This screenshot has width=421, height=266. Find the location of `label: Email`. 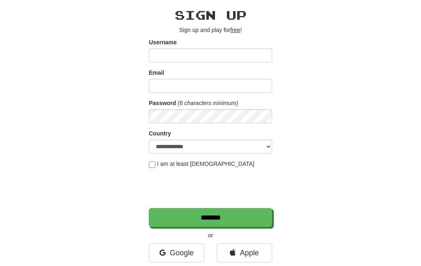

label: Email is located at coordinates (156, 73).